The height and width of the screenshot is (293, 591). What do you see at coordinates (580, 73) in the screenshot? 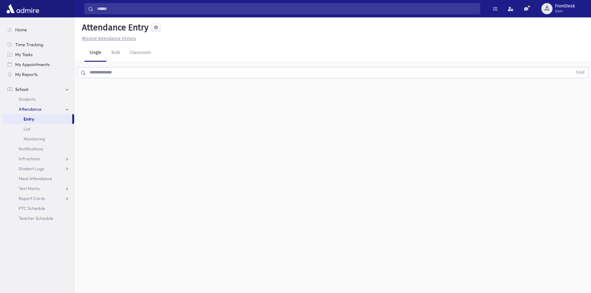
I see `button: Find` at bounding box center [580, 73].